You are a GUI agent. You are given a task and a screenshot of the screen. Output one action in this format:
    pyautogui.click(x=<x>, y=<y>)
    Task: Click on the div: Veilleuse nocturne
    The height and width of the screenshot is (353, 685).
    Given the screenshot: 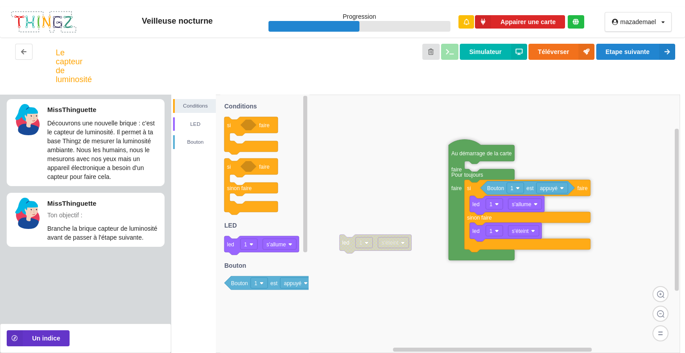 What is the action you would take?
    pyautogui.click(x=177, y=21)
    